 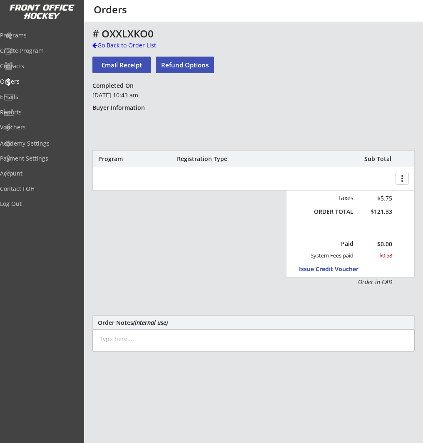 I want to click on button: Refund Options, so click(x=185, y=65).